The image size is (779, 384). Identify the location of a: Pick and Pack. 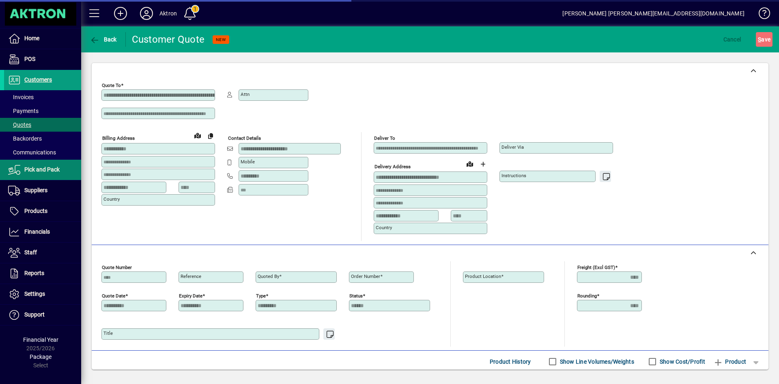
(43, 170).